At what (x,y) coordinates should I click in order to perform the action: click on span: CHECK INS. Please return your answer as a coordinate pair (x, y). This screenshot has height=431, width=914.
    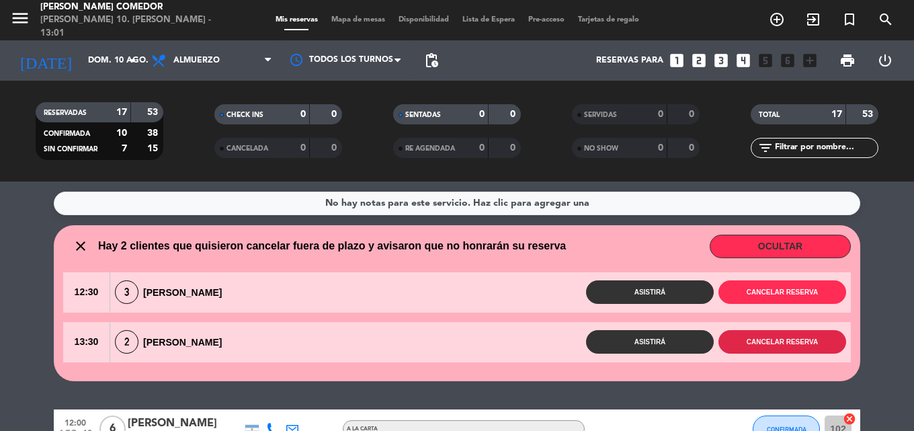
    Looking at the image, I should click on (245, 115).